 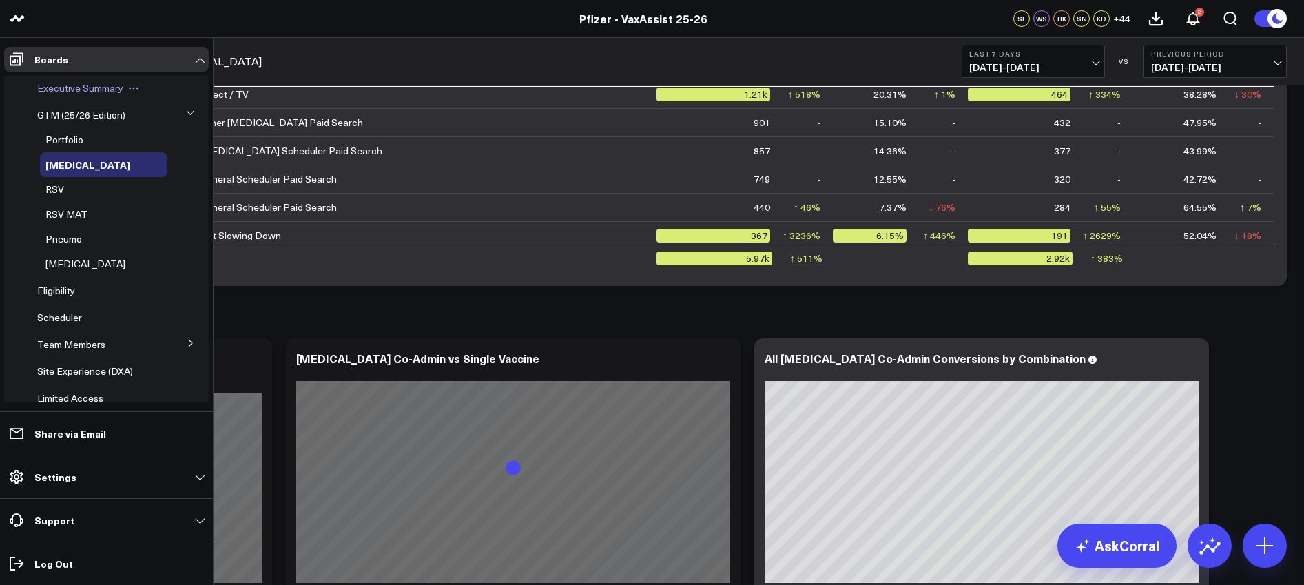 I want to click on b: Previous Period, so click(x=1215, y=54).